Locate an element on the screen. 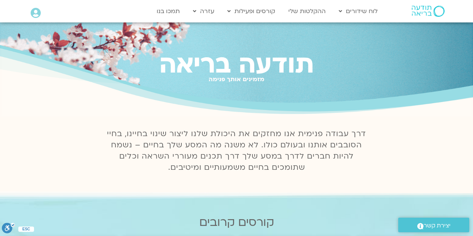  a: קורסים ופעילות is located at coordinates (251, 11).